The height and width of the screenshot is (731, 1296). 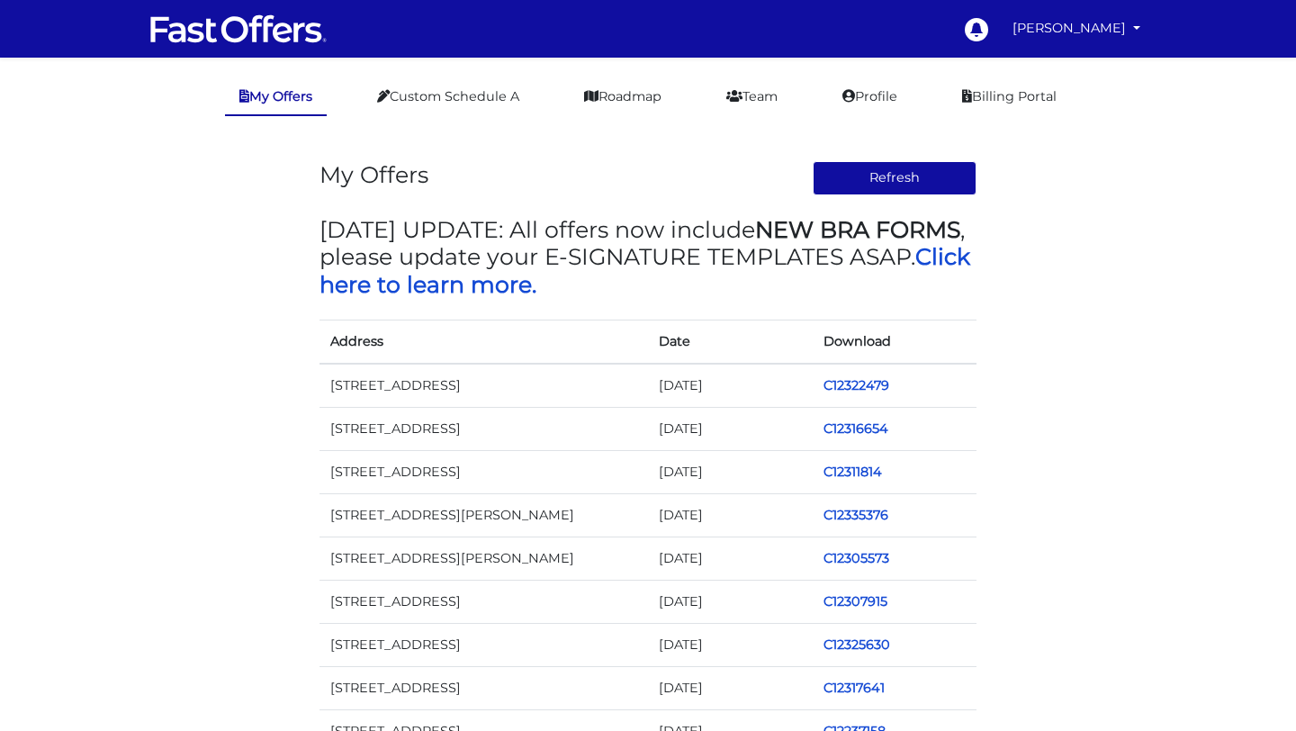 I want to click on h3: My Offers, so click(x=373, y=175).